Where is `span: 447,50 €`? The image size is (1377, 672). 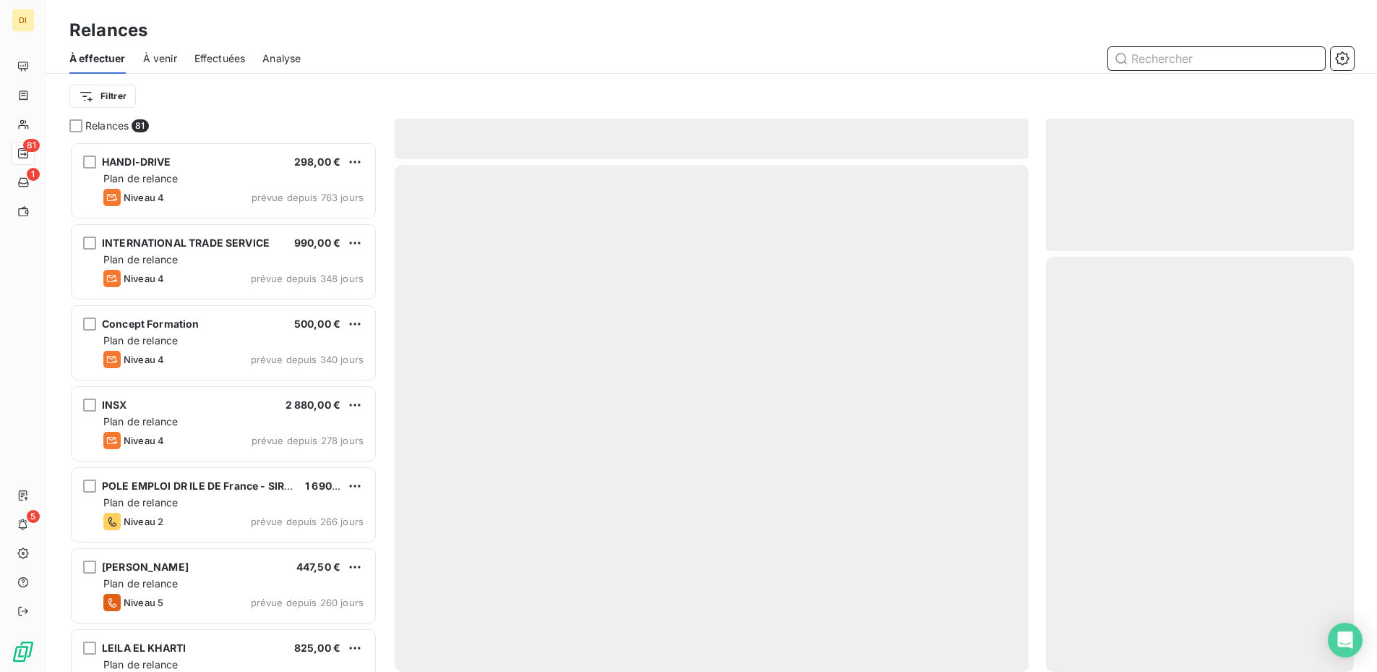 span: 447,50 € is located at coordinates (318, 566).